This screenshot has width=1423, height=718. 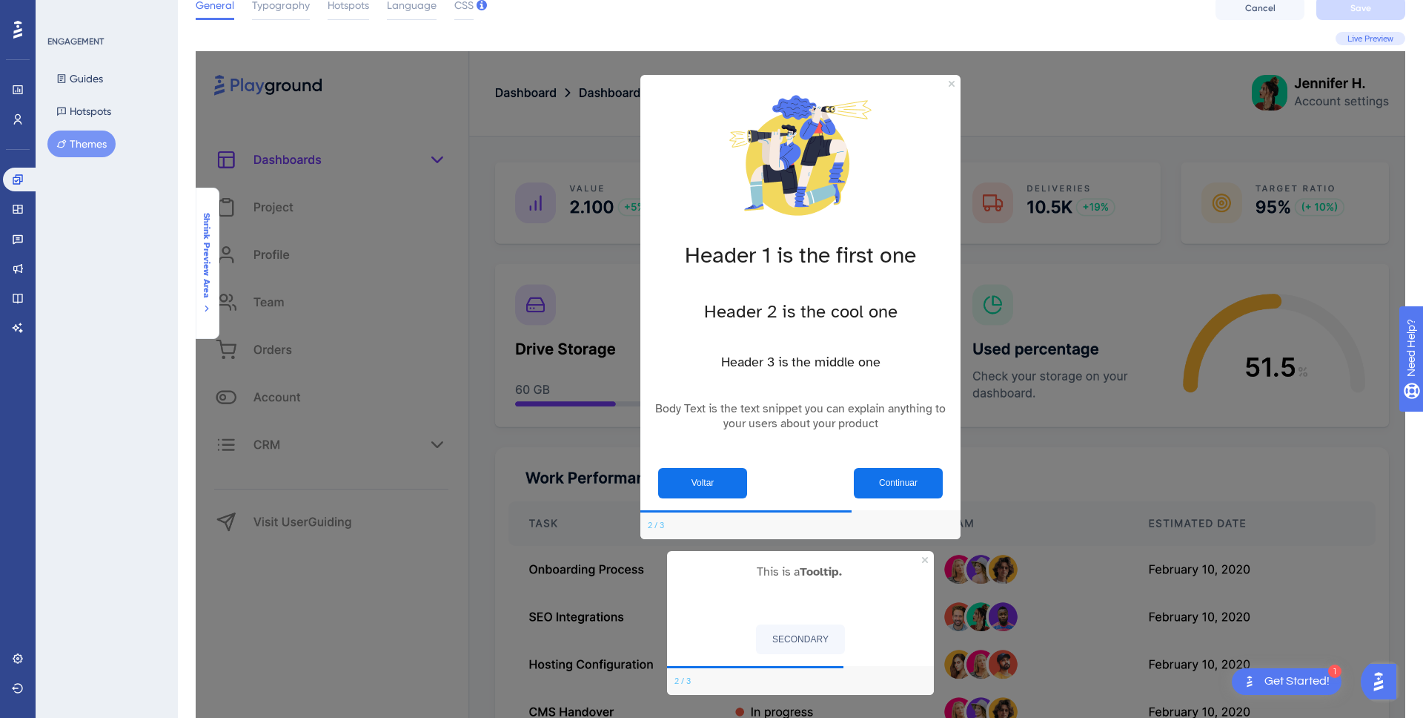 What do you see at coordinates (801, 416) in the screenshot?
I see `p: Body Text is the text snippet you can explain anything to your users about your product` at bounding box center [801, 416].